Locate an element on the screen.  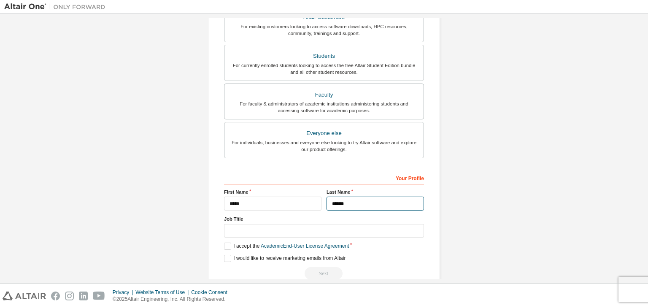
div: Privacy is located at coordinates (124, 292).